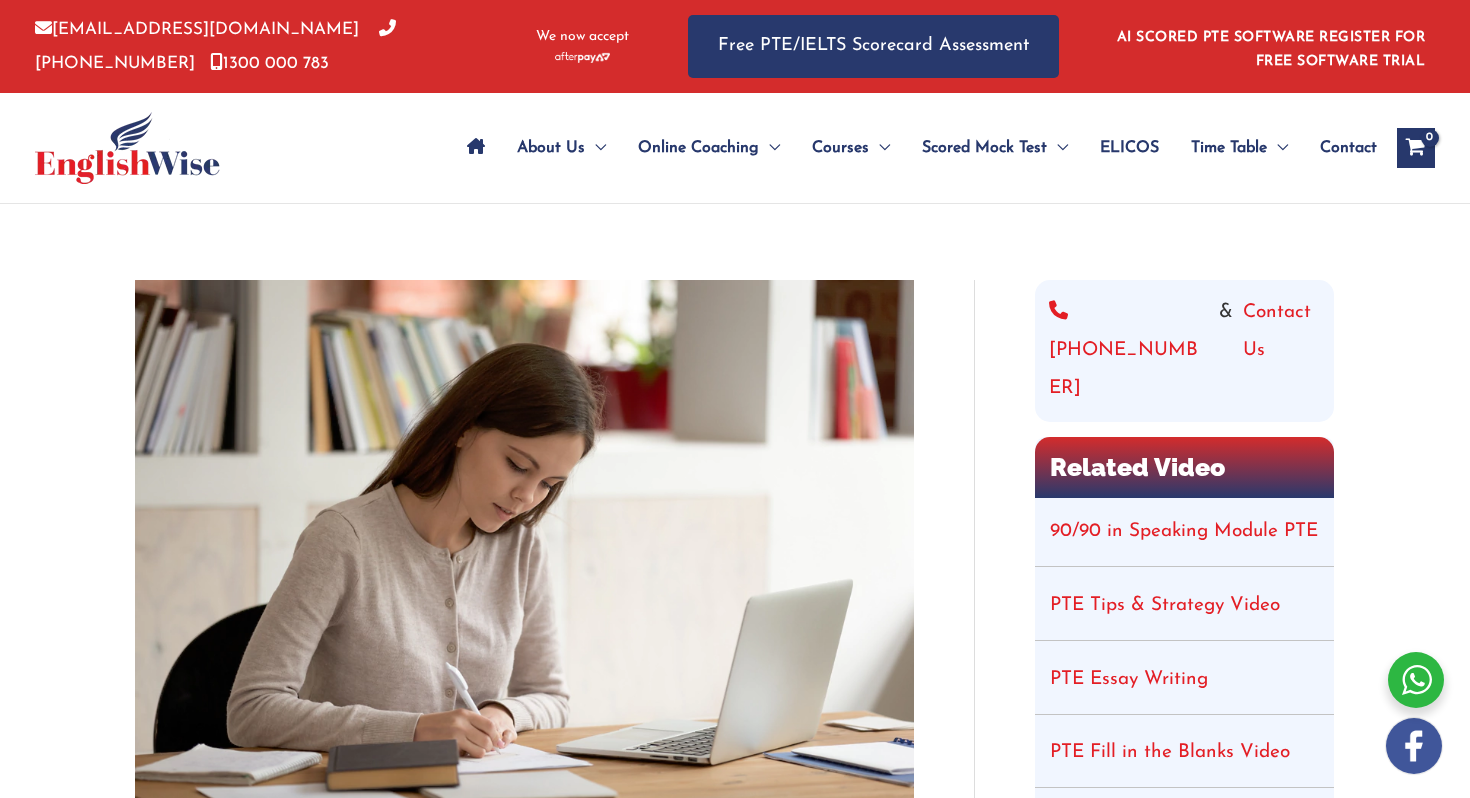 The image size is (1470, 798). Describe the element at coordinates (709, 148) in the screenshot. I see `a: Online CoachingMenu Toggle` at that location.